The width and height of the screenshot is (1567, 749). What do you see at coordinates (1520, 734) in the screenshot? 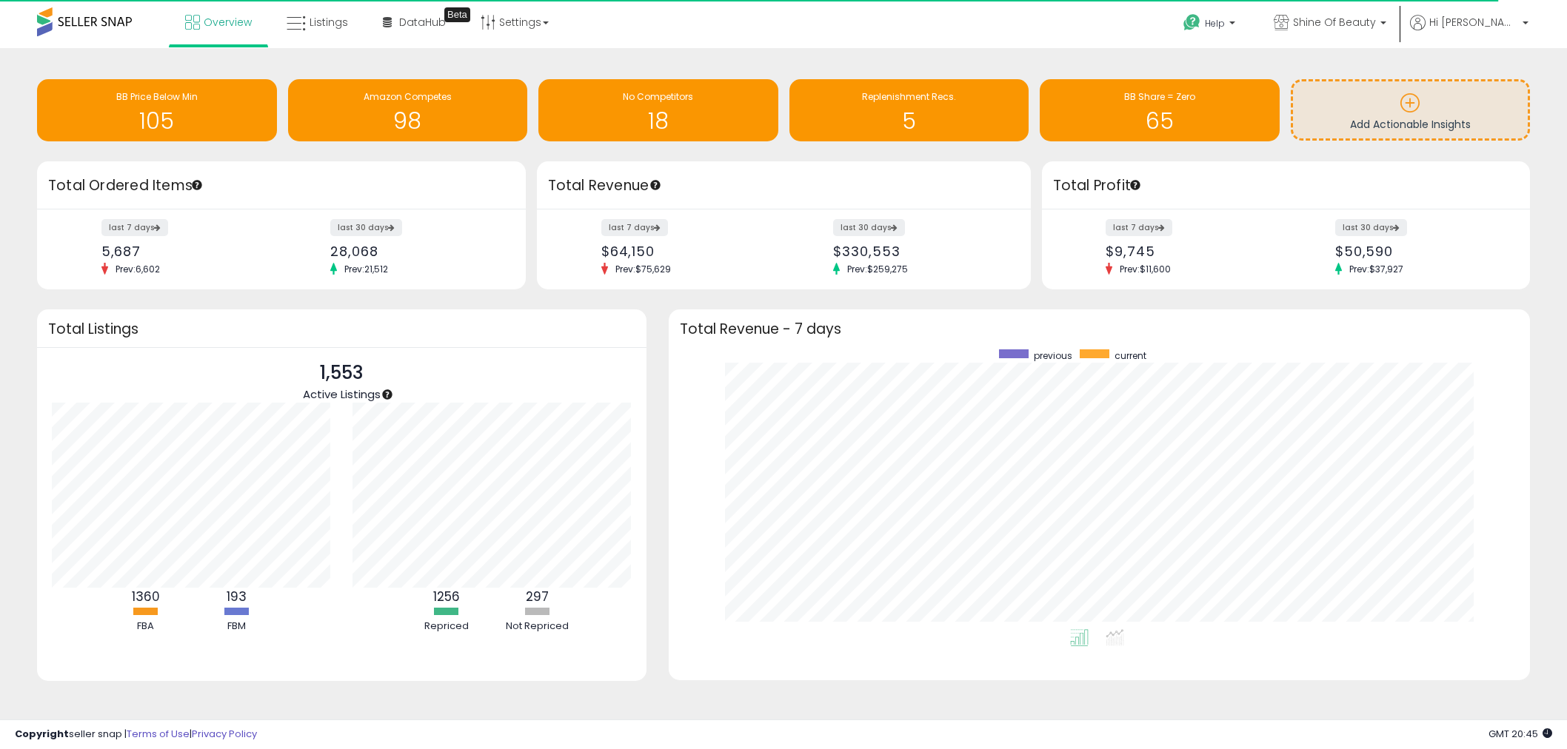
I see `span: 2025-09-16 20:45 GMT` at bounding box center [1520, 734].